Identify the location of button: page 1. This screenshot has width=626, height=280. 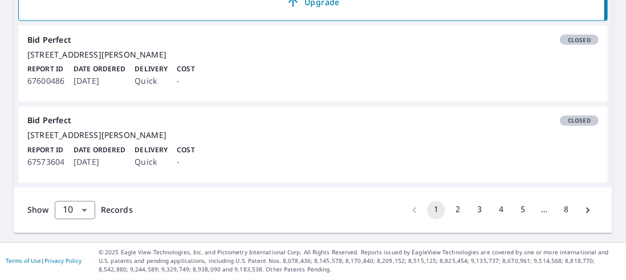
(436, 210).